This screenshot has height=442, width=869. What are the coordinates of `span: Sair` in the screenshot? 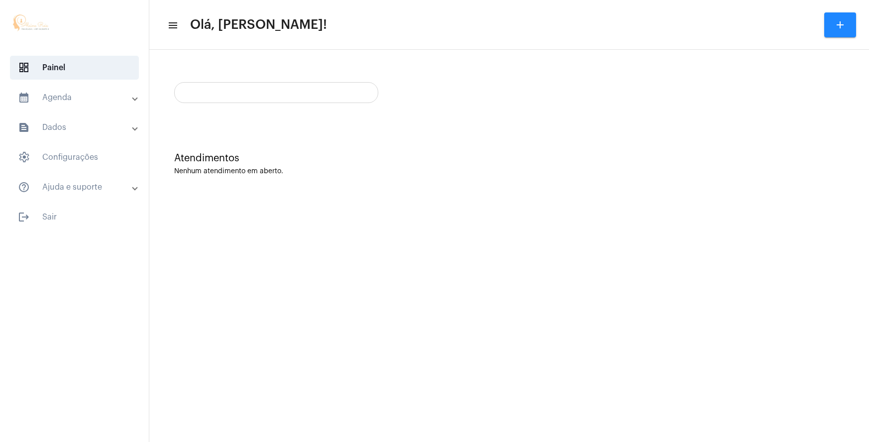 It's located at (74, 217).